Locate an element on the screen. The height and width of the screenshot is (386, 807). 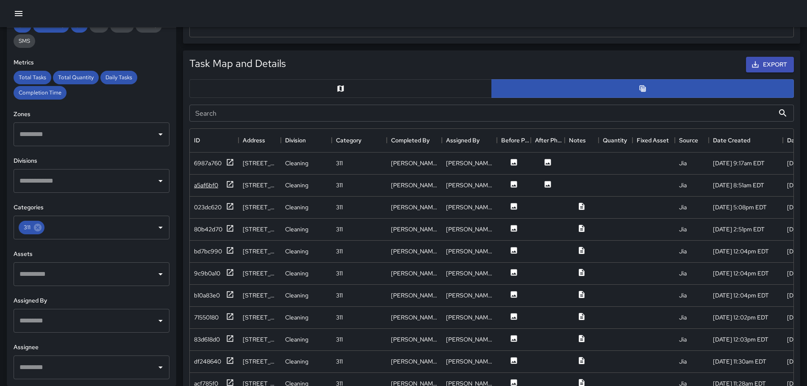
h6: Metrics is located at coordinates (91, 63).